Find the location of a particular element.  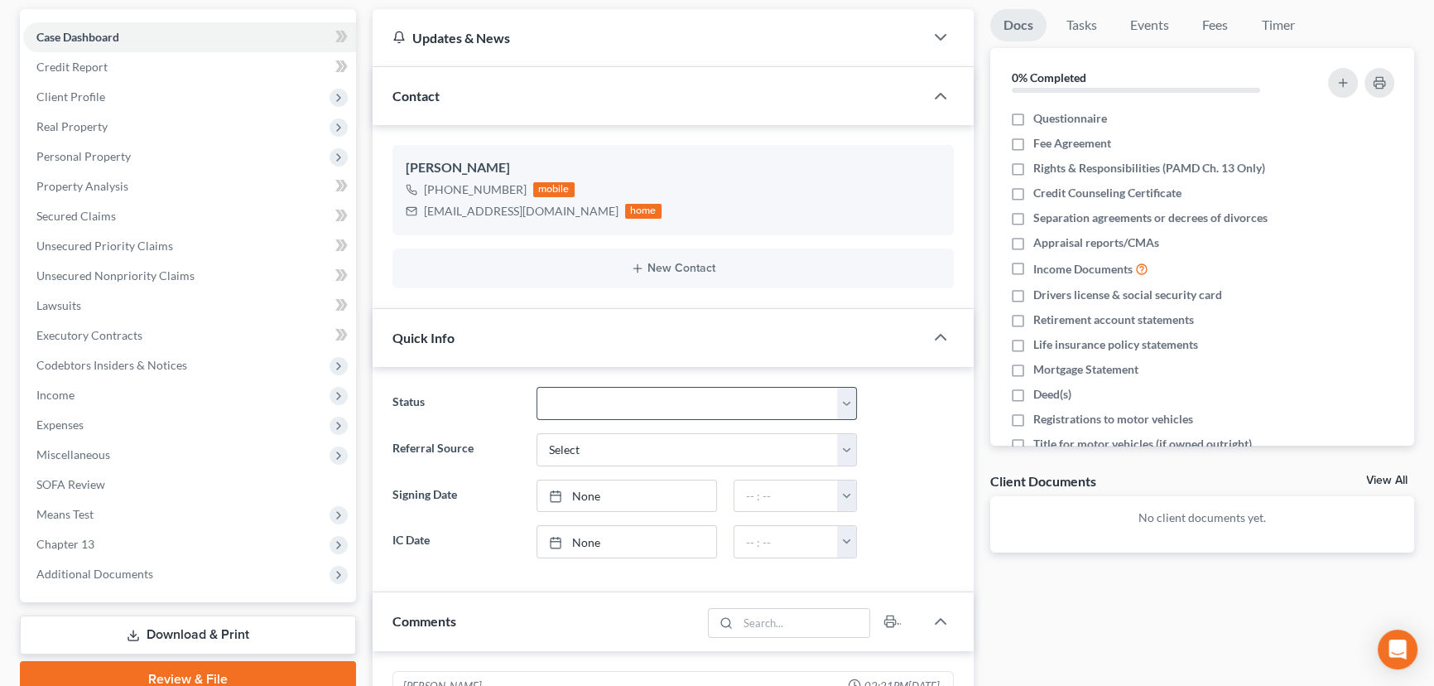

label: Referral Source is located at coordinates (456, 450).